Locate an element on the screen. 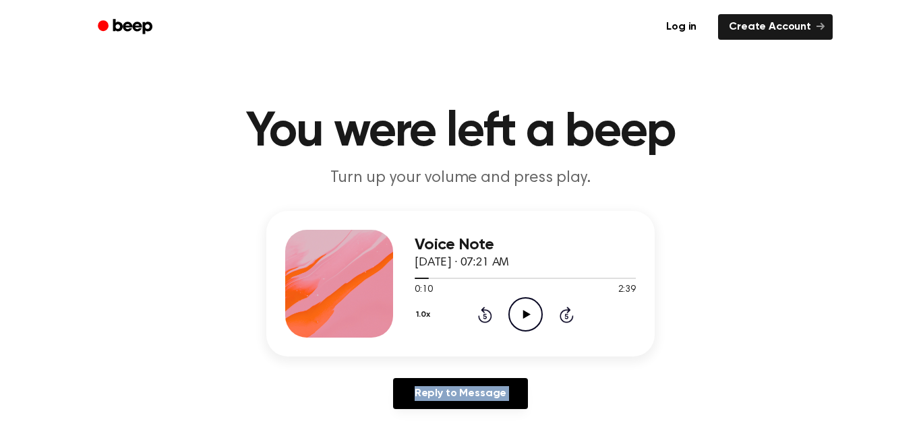 This screenshot has height=436, width=921. button: 1.0x is located at coordinates (425, 315).